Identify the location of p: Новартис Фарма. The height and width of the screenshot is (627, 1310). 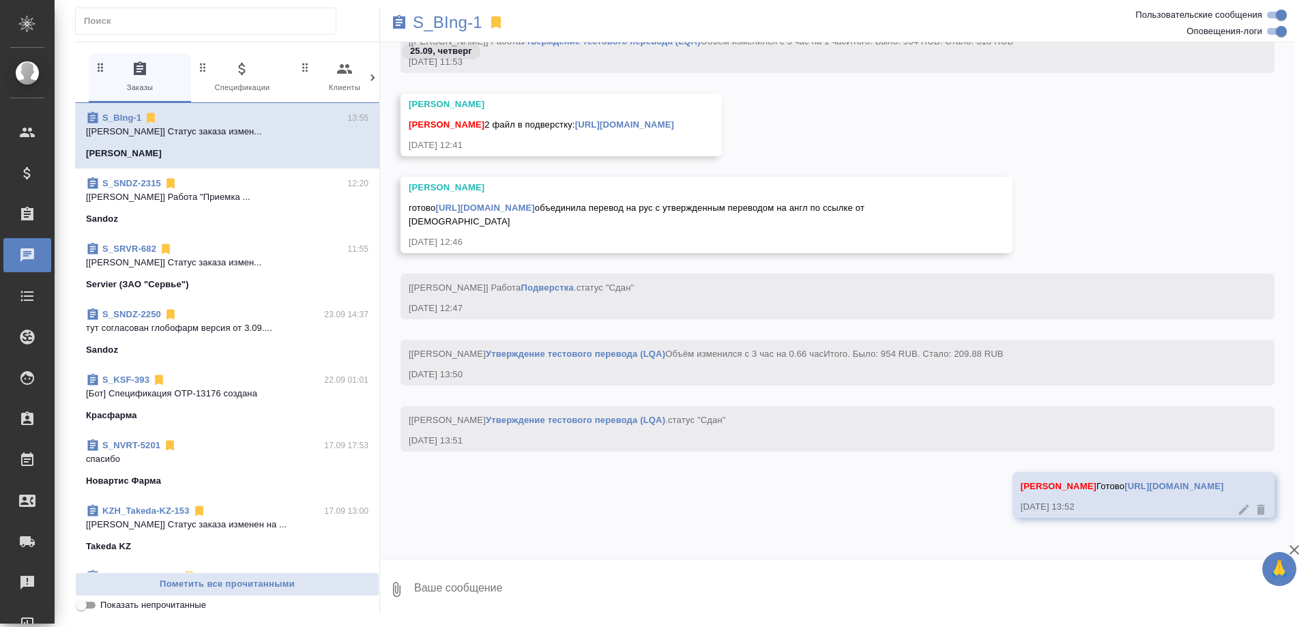
(124, 481).